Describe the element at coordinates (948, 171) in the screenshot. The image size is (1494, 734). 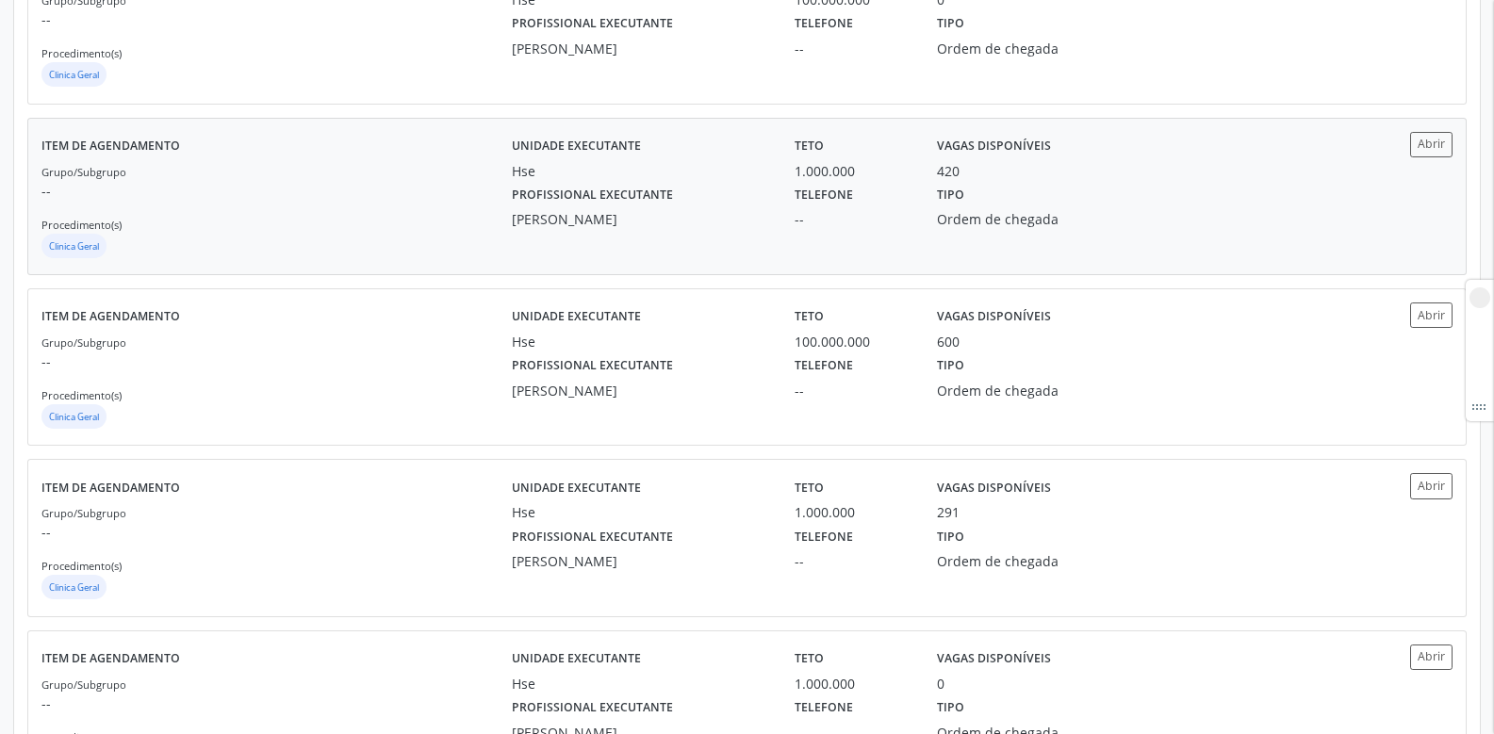
I see `div: 420` at that location.